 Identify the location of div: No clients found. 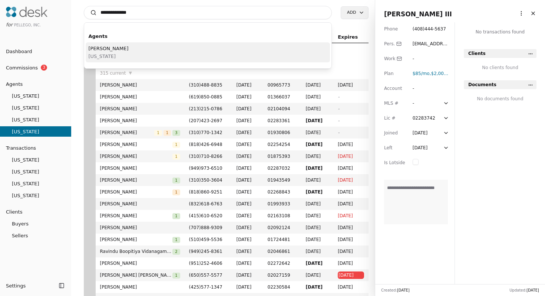
(500, 68).